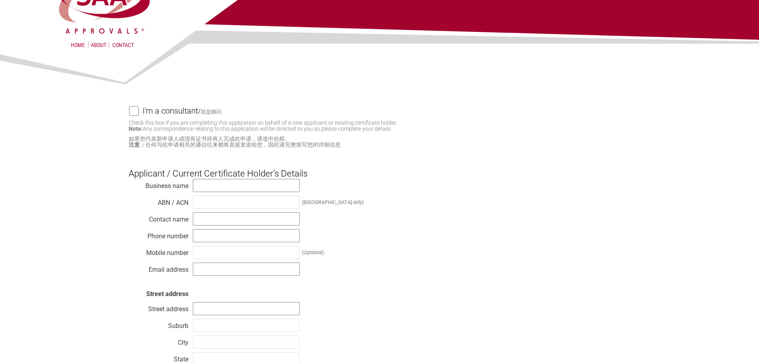  Describe the element at coordinates (159, 218) in the screenshot. I see `div: Contact name` at that location.